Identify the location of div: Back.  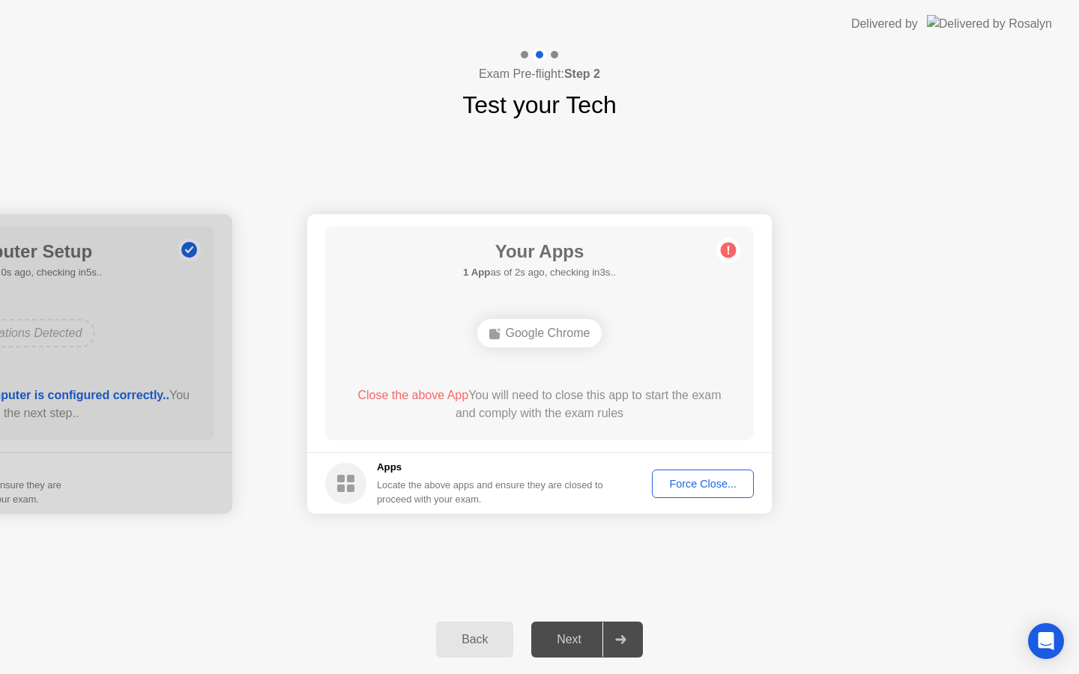
(474, 640).